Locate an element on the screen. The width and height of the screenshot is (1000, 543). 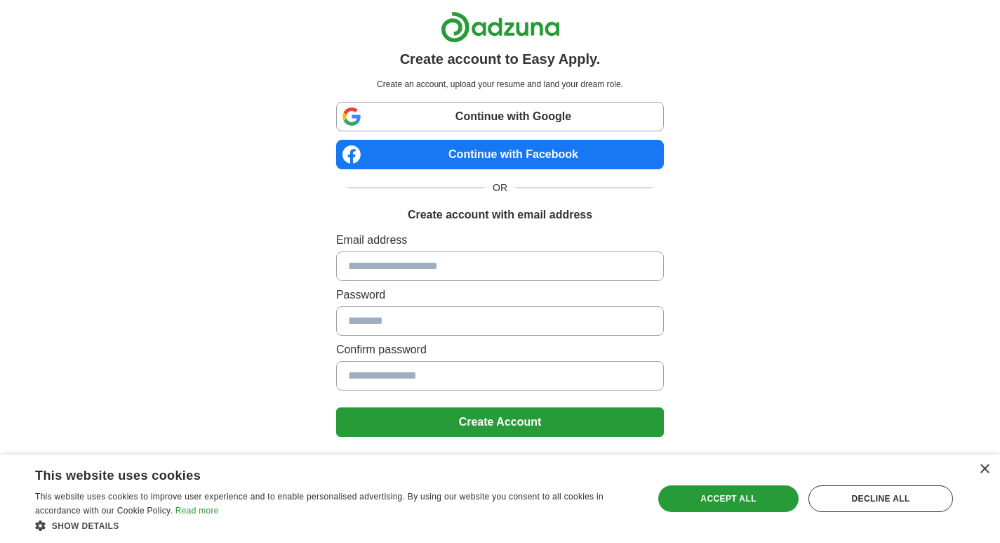
a: Continue with Facebook is located at coordinates (500, 154).